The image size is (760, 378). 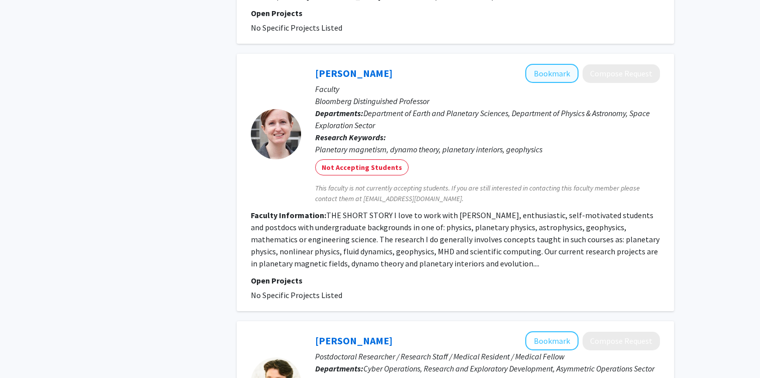 What do you see at coordinates (362, 167) in the screenshot?
I see `mat-chip: Not Accepting Students` at bounding box center [362, 167].